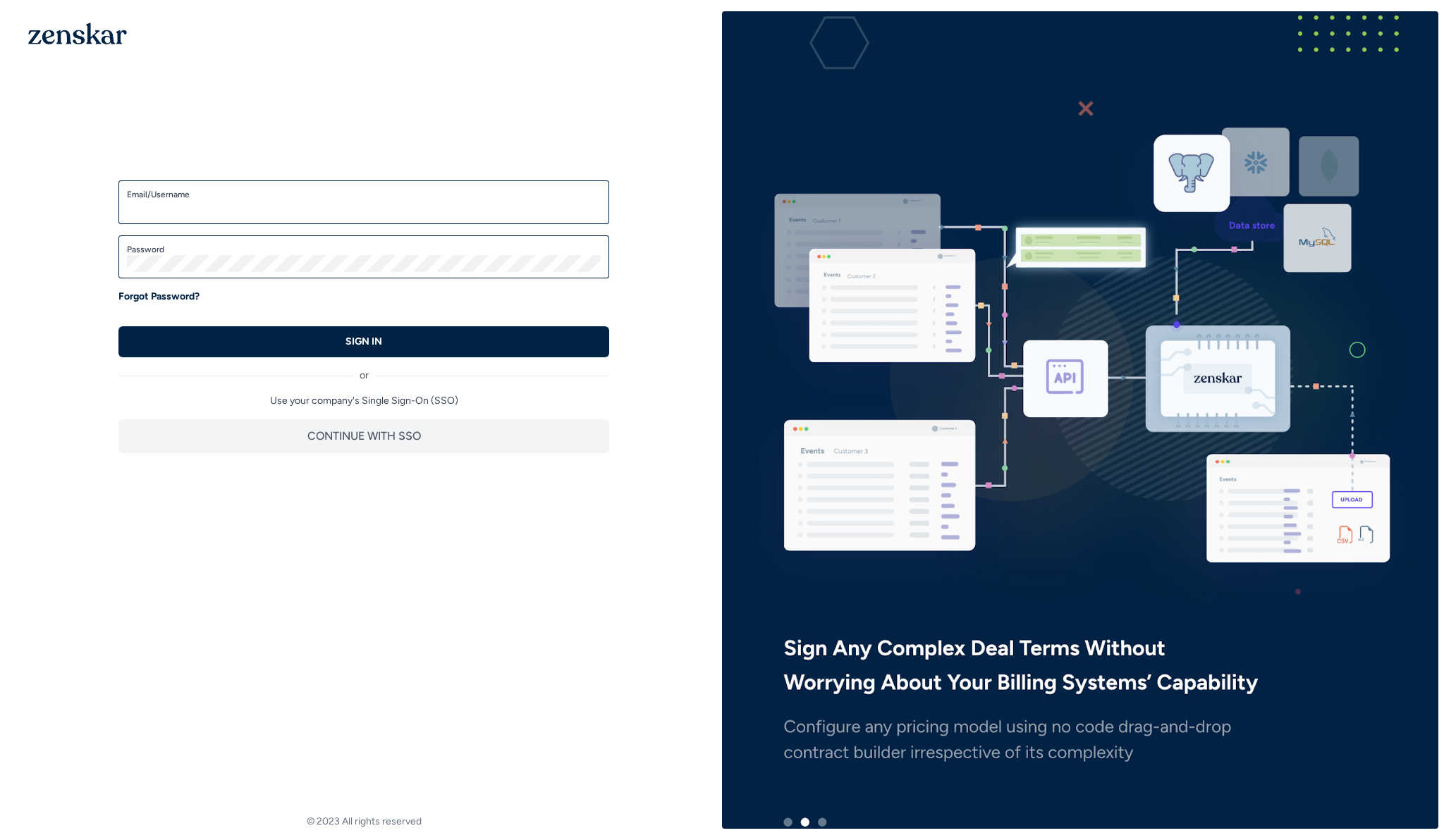 The image size is (1444, 840). Describe the element at coordinates (364, 250) in the screenshot. I see `label: Password` at that location.